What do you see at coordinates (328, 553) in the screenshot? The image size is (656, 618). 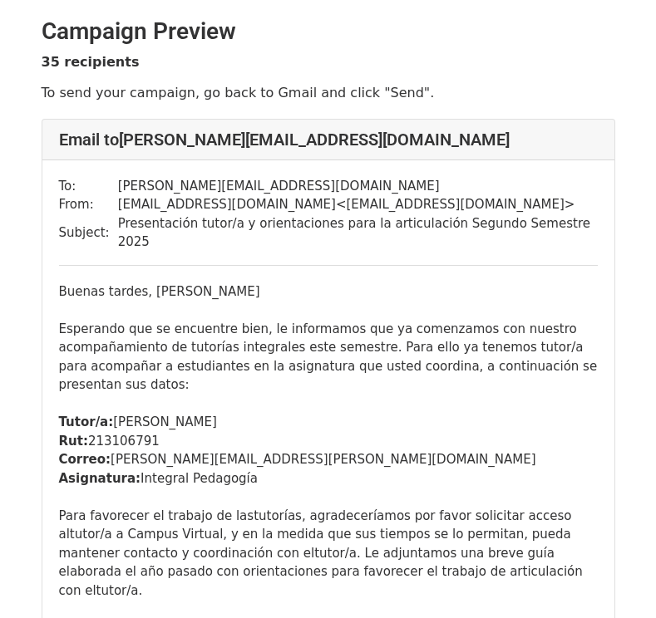 I see `div: Para favorecer el trabajo de las ías, agradeceríamos por favor solicitar acceso al /a a Campus Vi...` at bounding box center [328, 553].